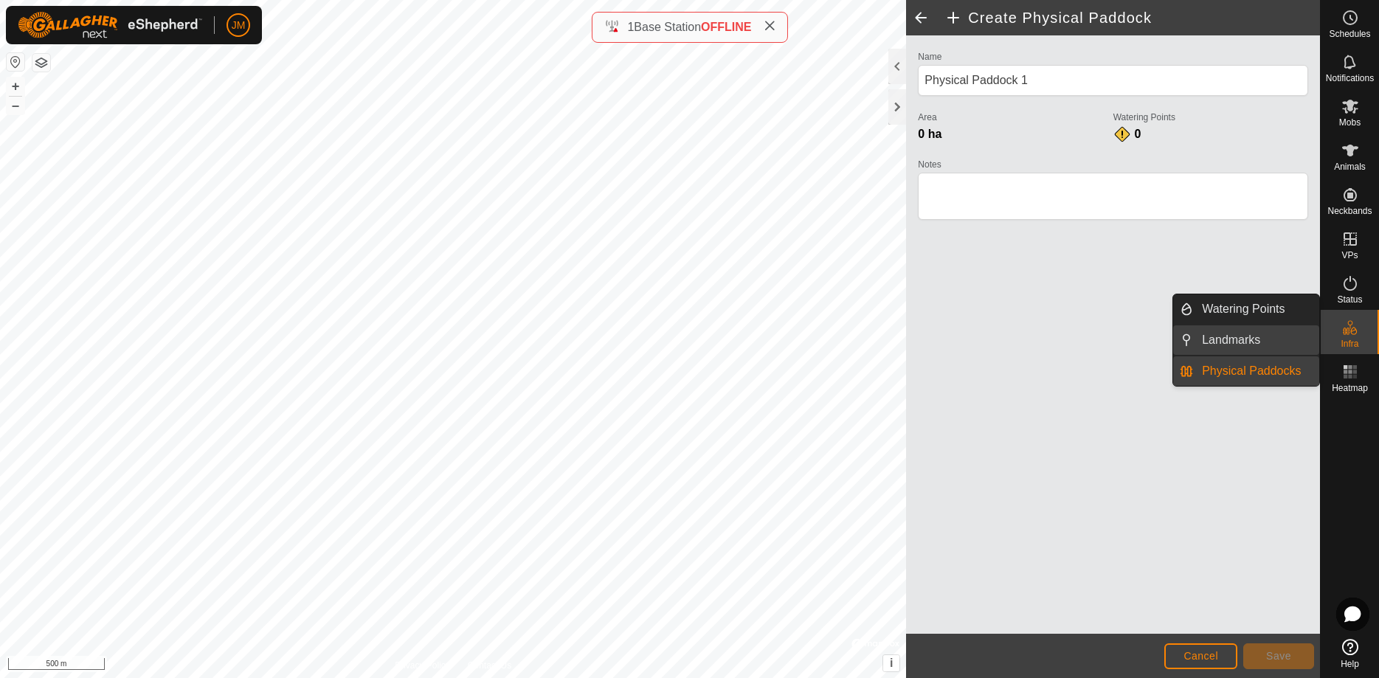 The height and width of the screenshot is (678, 1379). What do you see at coordinates (1211, 117) in the screenshot?
I see `label: Watering Points` at bounding box center [1211, 117].